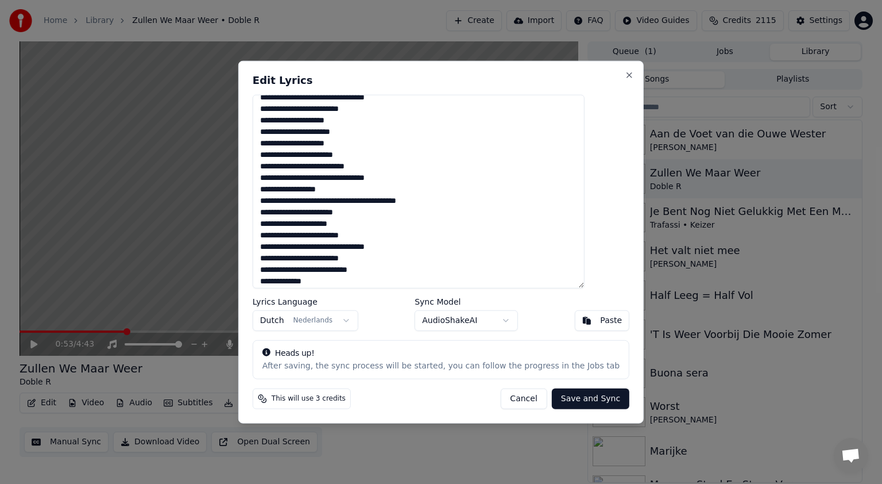 Image resolution: width=882 pixels, height=484 pixels. I want to click on h2: Edit Lyrics, so click(441, 80).